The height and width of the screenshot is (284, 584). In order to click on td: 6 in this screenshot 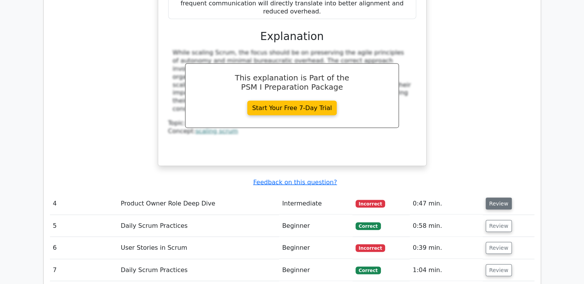, I will do `click(84, 247)`.